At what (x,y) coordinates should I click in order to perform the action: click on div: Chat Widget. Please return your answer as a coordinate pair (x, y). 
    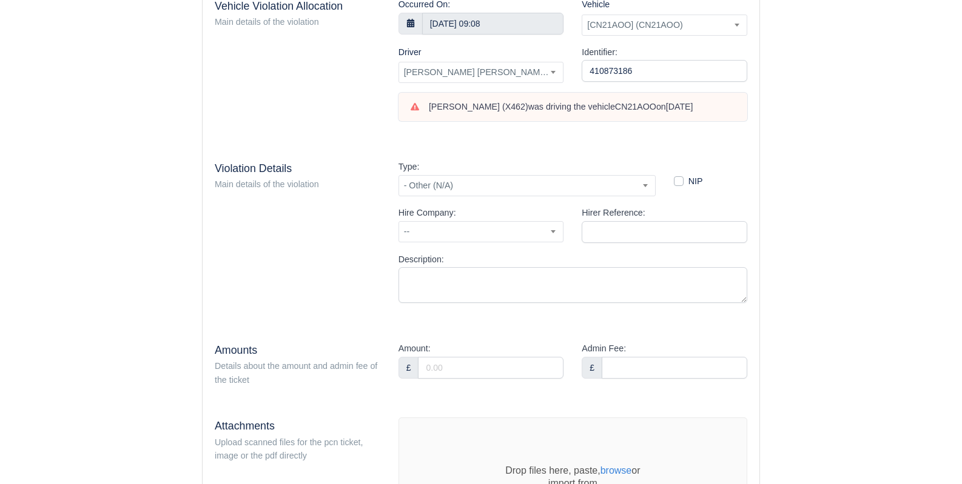
    Looking at the image, I should click on (852, 414).